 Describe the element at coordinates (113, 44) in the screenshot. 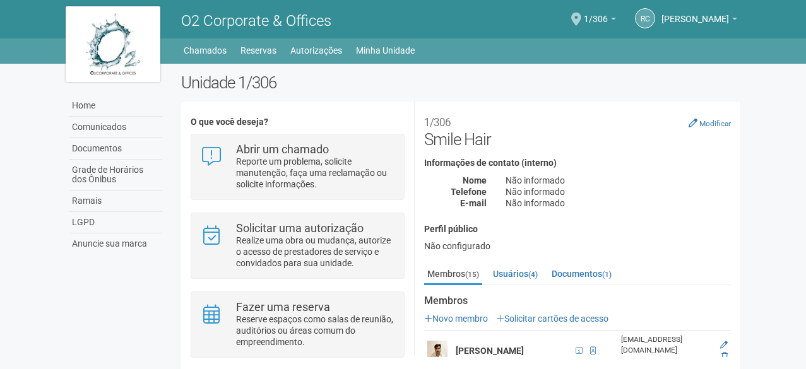

I see `img: logo.jpg` at that location.